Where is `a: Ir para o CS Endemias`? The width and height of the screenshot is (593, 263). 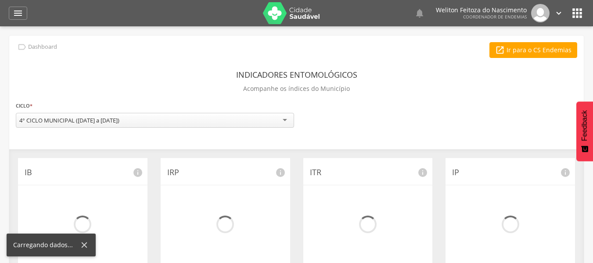 a: Ir para o CS Endemias is located at coordinates (534, 50).